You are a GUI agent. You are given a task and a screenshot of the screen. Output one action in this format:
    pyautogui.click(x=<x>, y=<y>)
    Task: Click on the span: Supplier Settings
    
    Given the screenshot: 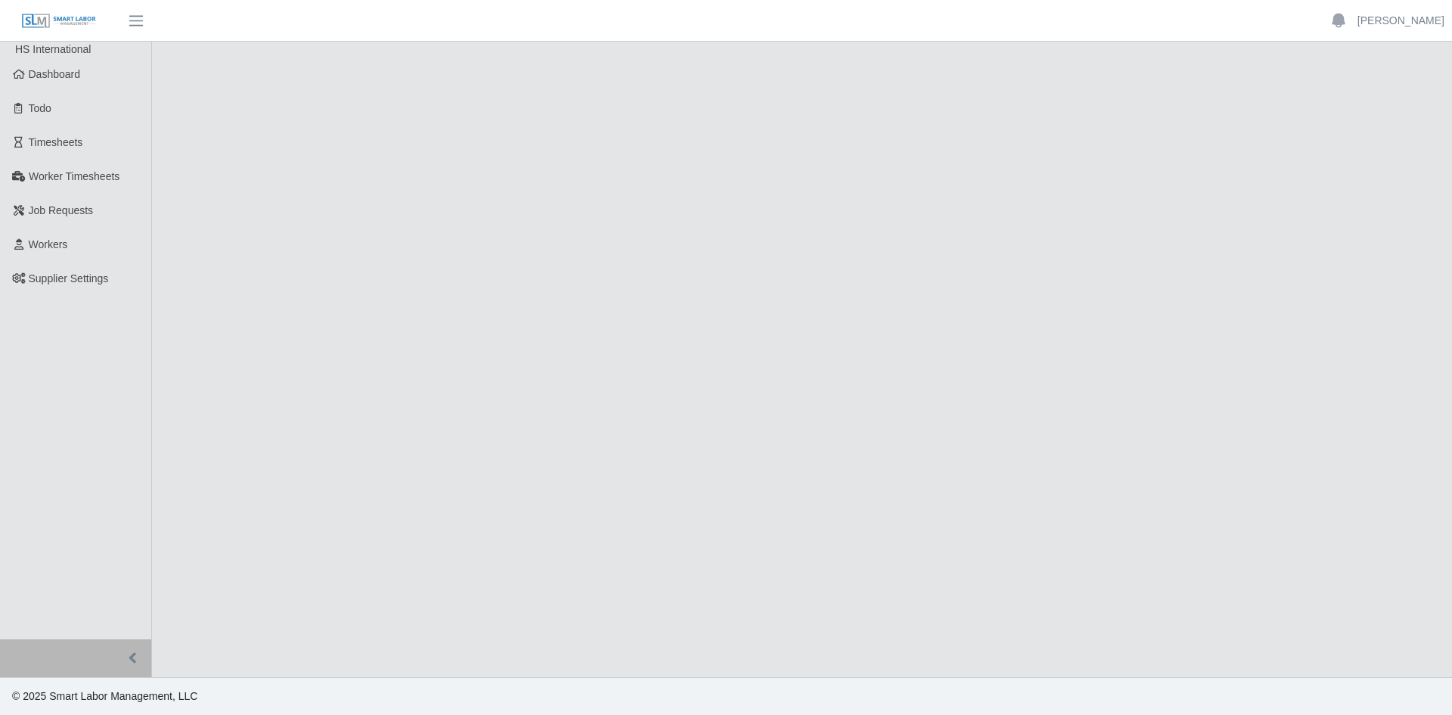 What is the action you would take?
    pyautogui.click(x=69, y=278)
    